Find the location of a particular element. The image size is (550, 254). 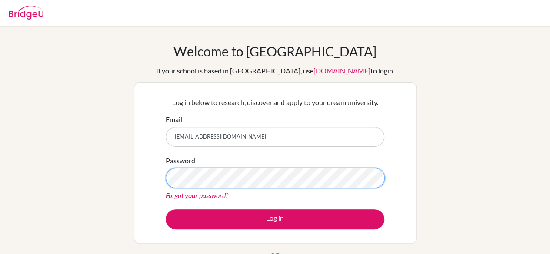

p: Log in below to research, discover and apply to your dream university. is located at coordinates (275, 103).